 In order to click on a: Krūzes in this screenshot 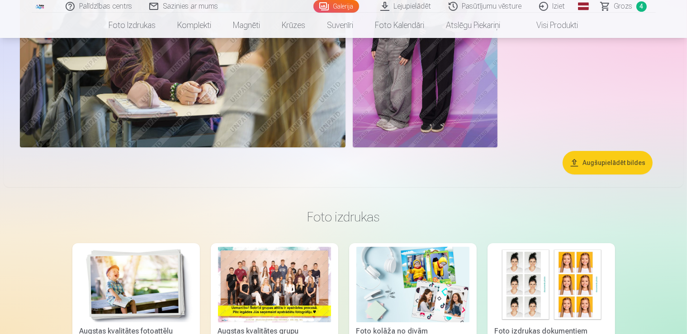, I will do `click(294, 25)`.